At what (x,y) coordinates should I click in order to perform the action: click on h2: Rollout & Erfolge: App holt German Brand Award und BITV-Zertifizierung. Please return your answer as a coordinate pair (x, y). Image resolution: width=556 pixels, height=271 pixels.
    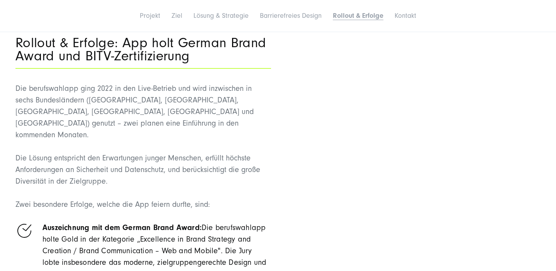
    Looking at the image, I should click on (143, 49).